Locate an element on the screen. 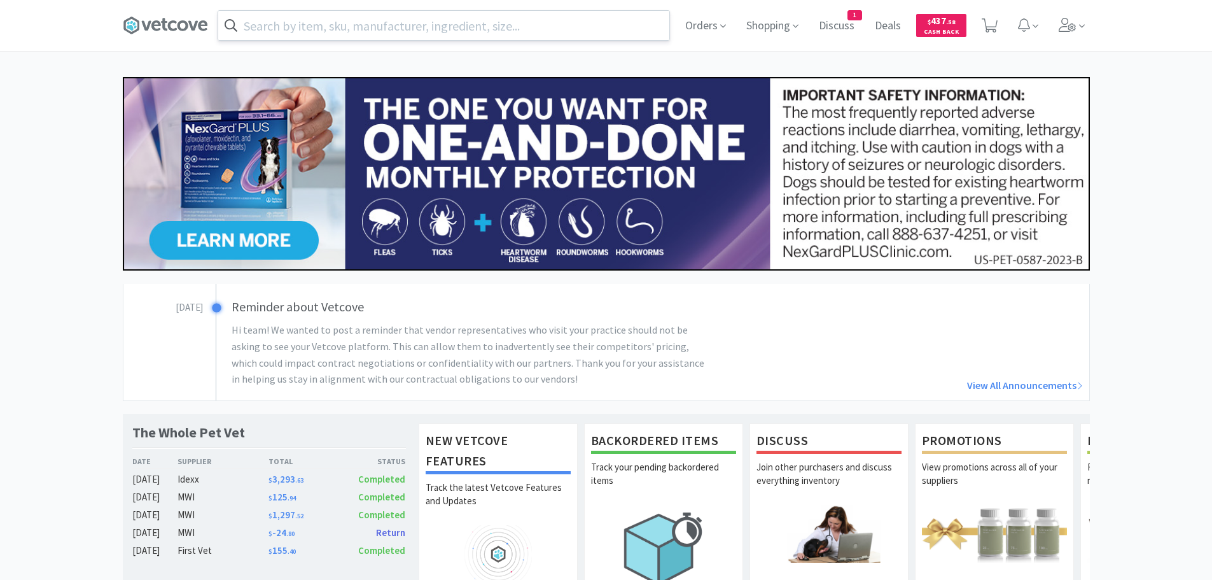 The height and width of the screenshot is (580, 1212). div: Date is located at coordinates (155, 461).